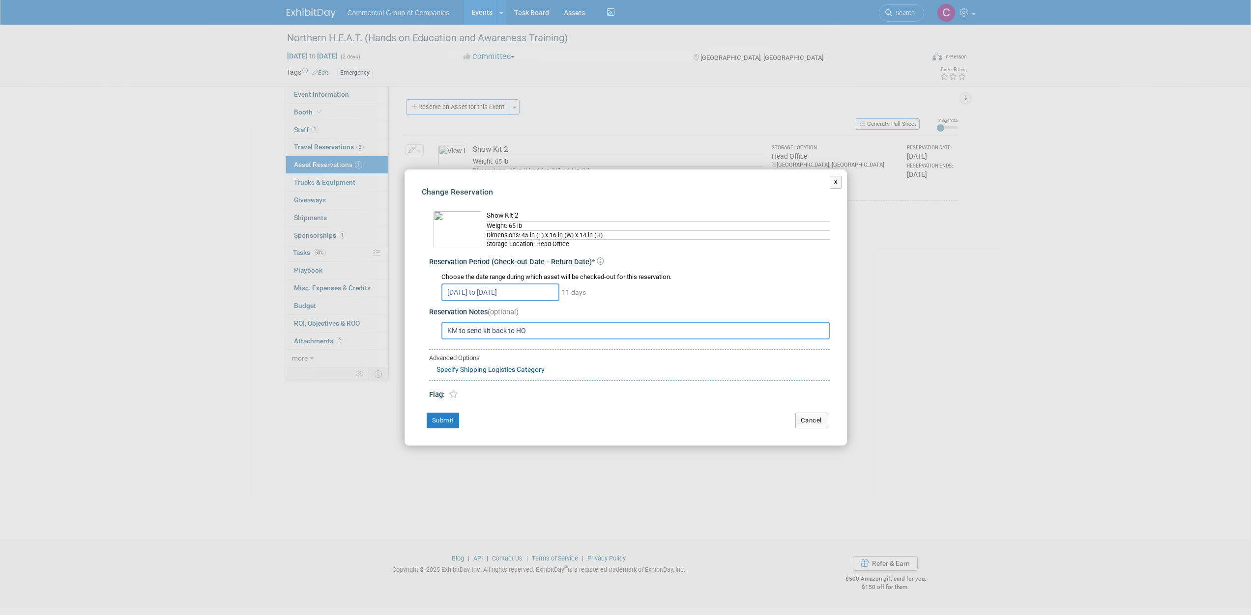 The image size is (1251, 615). What do you see at coordinates (503, 312) in the screenshot?
I see `span: (optional)` at bounding box center [503, 312].